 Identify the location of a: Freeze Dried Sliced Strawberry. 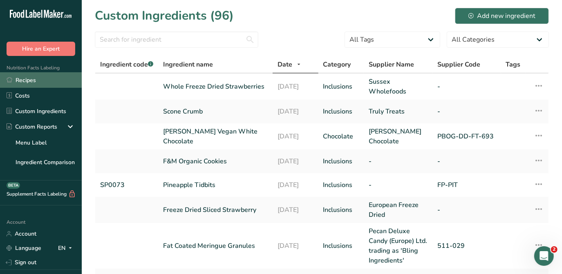
(215, 210).